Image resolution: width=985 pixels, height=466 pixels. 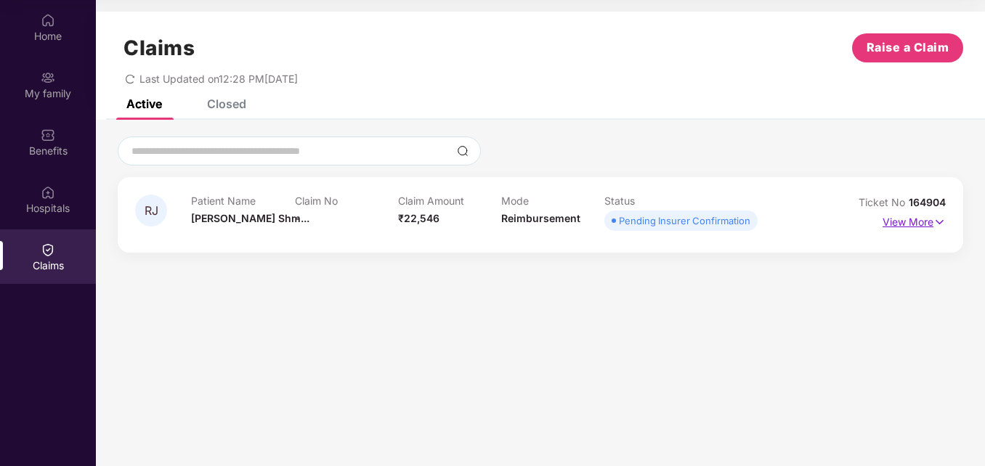 I want to click on p: View More, so click(x=913, y=220).